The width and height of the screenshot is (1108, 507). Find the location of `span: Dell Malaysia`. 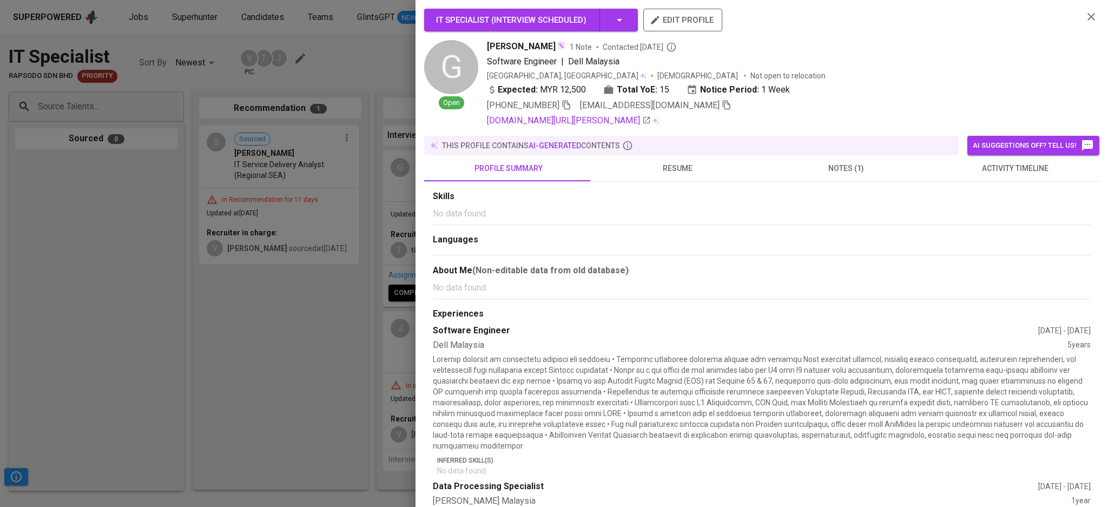

span: Dell Malaysia is located at coordinates (594, 61).